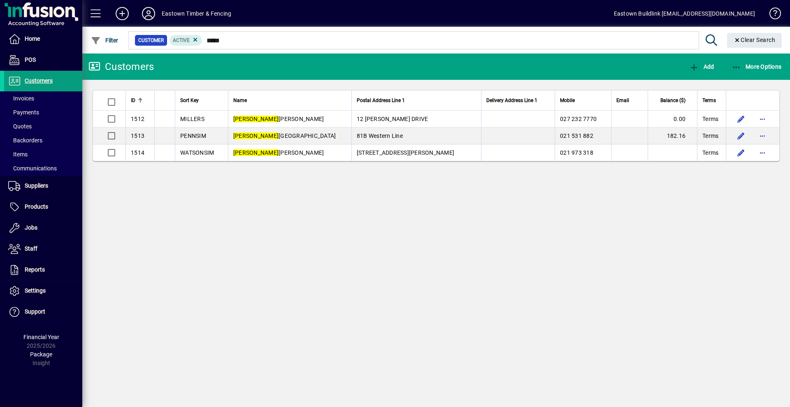 This screenshot has width=790, height=407. I want to click on div: Email, so click(629, 100).